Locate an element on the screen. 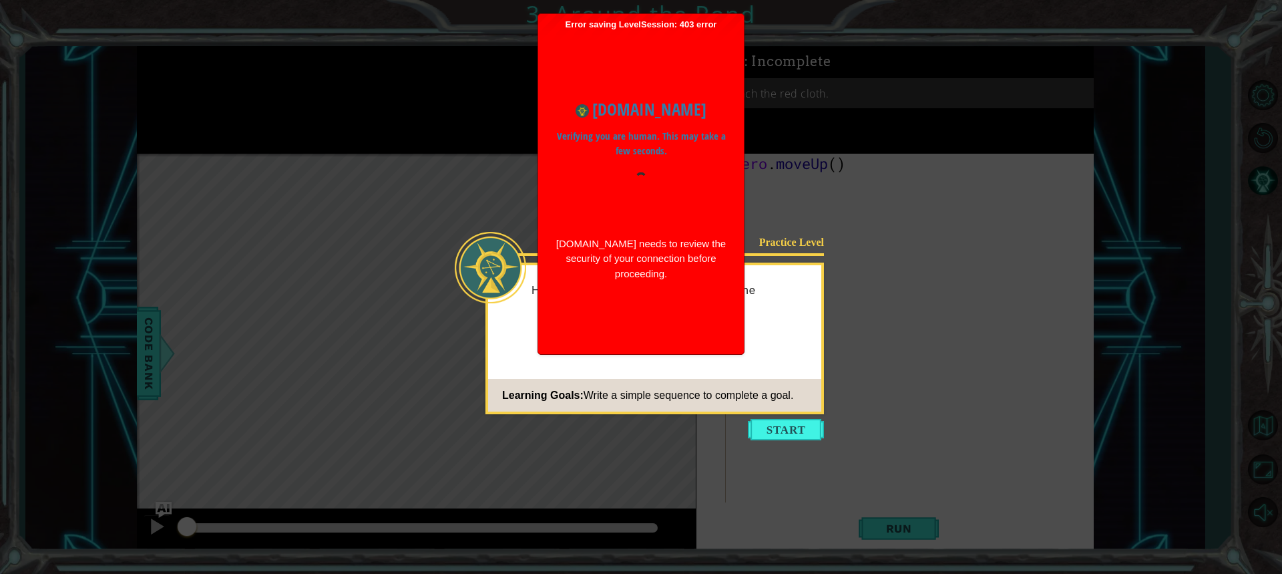  span: Learning Goals: is located at coordinates (543, 395).